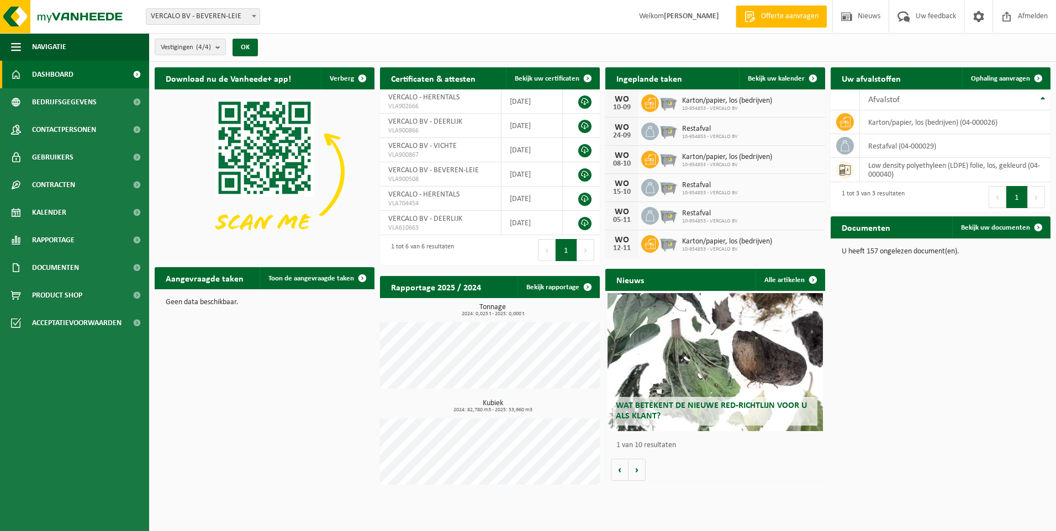  What do you see at coordinates (228, 78) in the screenshot?
I see `h2: Download nu de Vanheede+ app!` at bounding box center [228, 78].